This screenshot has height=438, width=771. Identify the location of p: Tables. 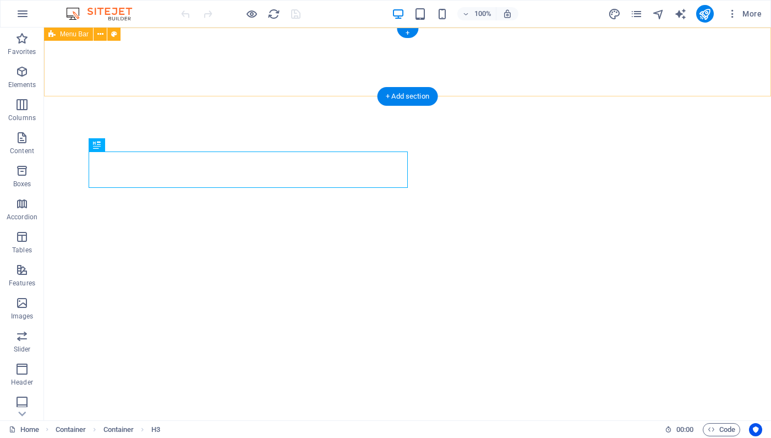
(22, 250).